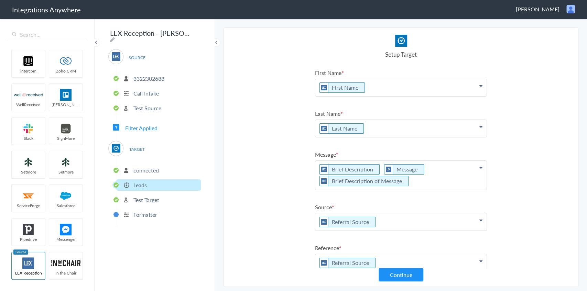 The image size is (587, 291). Describe the element at coordinates (401, 207) in the screenshot. I see `label: Source` at that location.